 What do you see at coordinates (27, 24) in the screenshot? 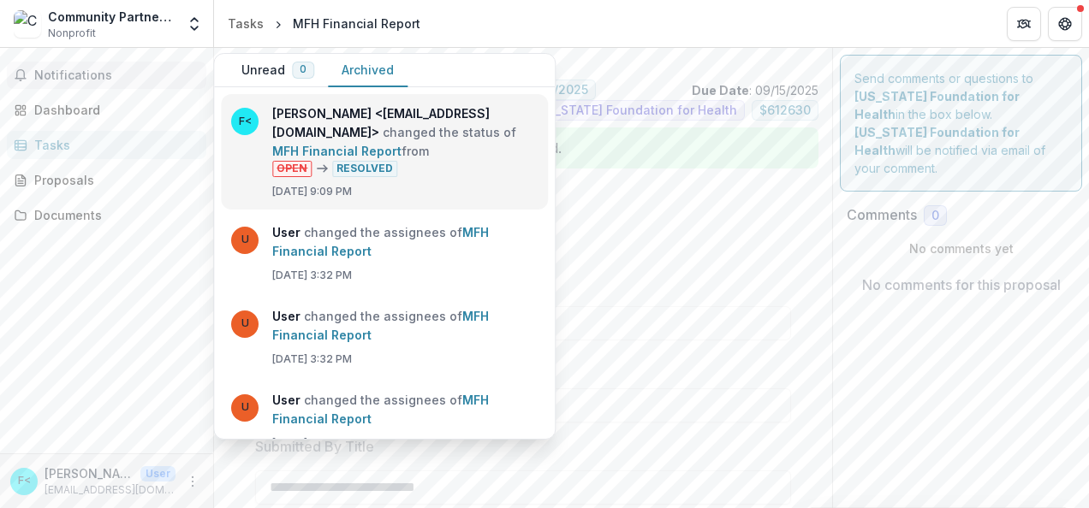
I see `img: Community Partnership Of The Ozarks, Inc.` at bounding box center [27, 24].